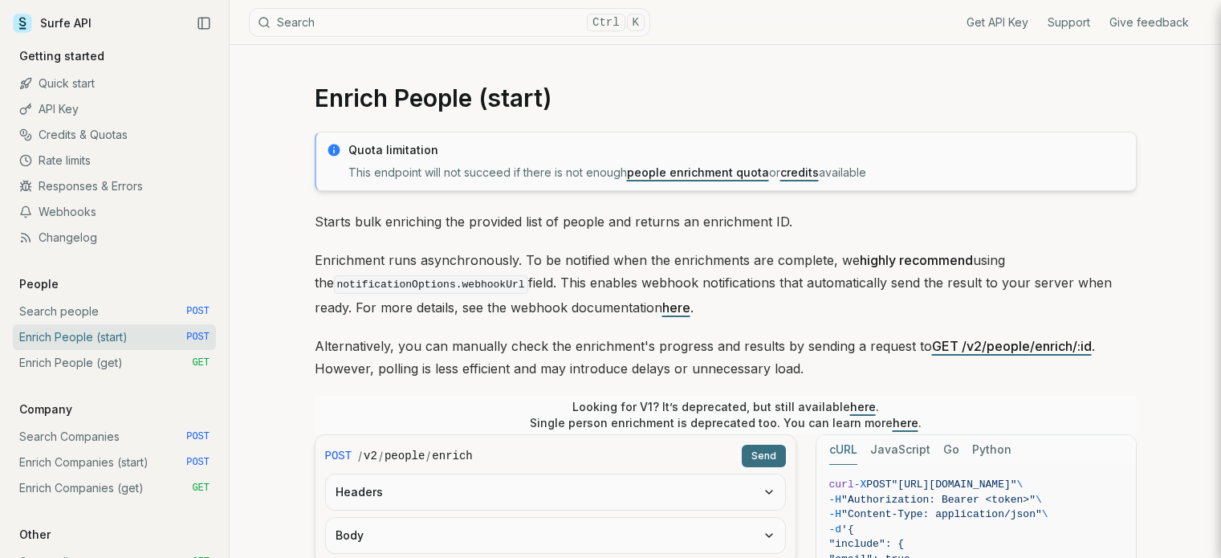  Describe the element at coordinates (114, 437) in the screenshot. I see `a: Search Companies POST` at that location.